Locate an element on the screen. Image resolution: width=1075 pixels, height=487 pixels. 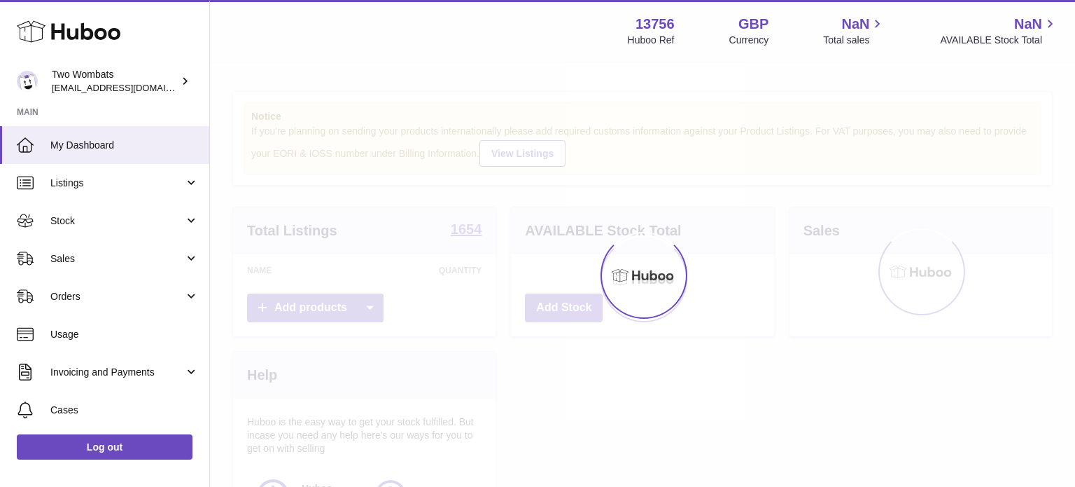
span: Stock is located at coordinates (117, 221).